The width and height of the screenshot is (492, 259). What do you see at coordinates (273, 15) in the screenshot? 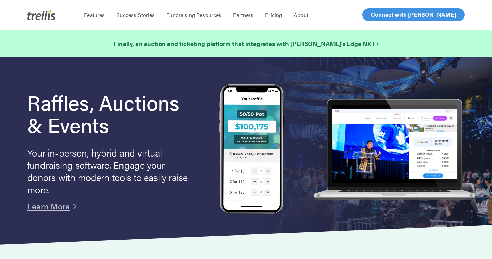
I see `span: Pricing` at bounding box center [273, 15].